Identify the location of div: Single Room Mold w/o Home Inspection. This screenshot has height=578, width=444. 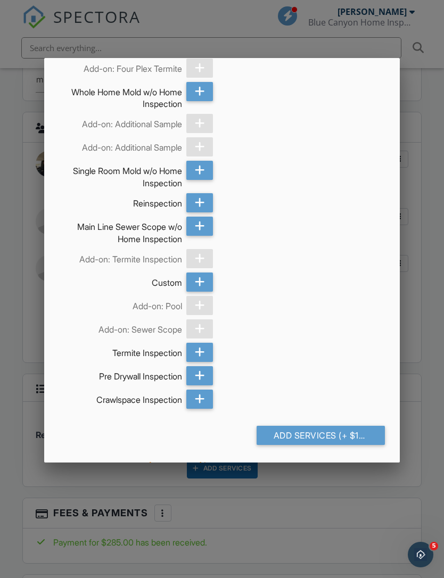
(120, 174).